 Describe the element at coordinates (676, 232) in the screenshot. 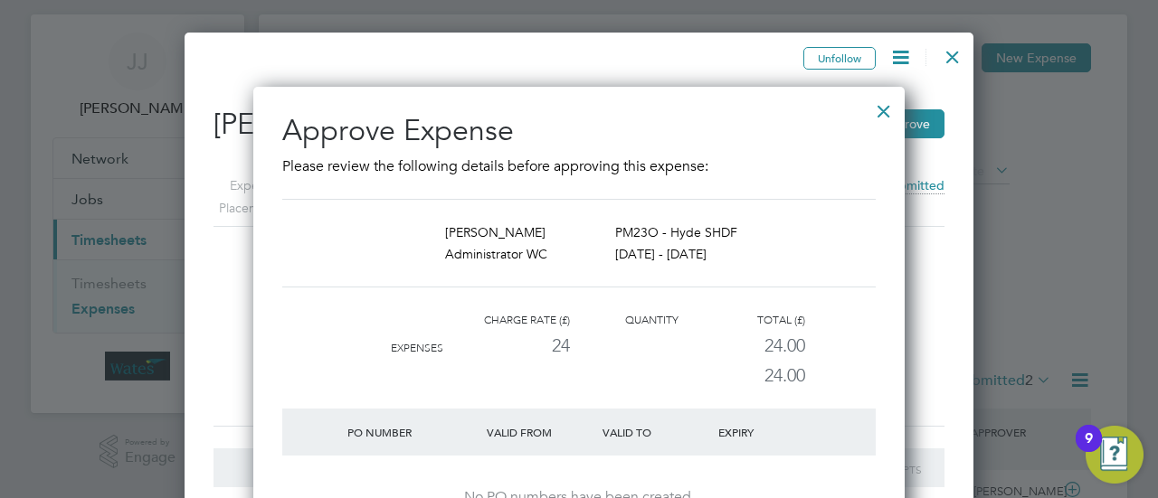

I see `span: PM23O - Hyde SHDF` at that location.